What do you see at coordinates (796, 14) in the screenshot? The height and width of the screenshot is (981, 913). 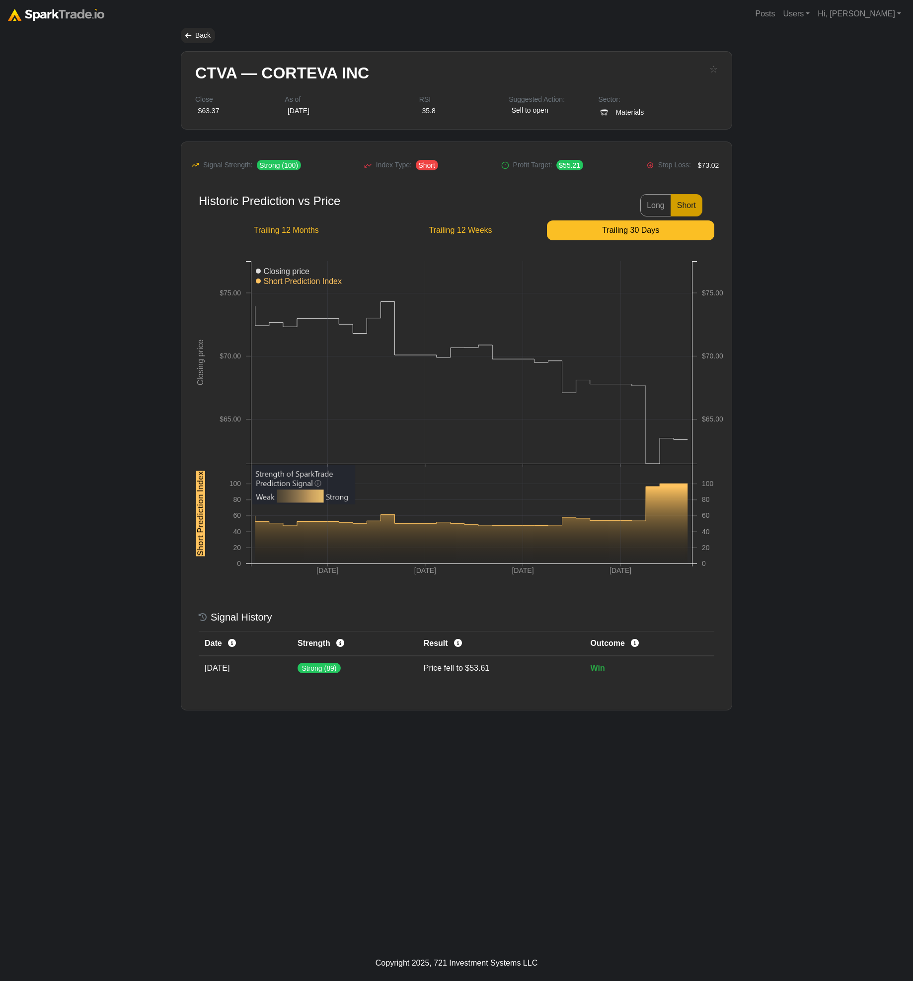 I see `a: Users` at bounding box center [796, 14].